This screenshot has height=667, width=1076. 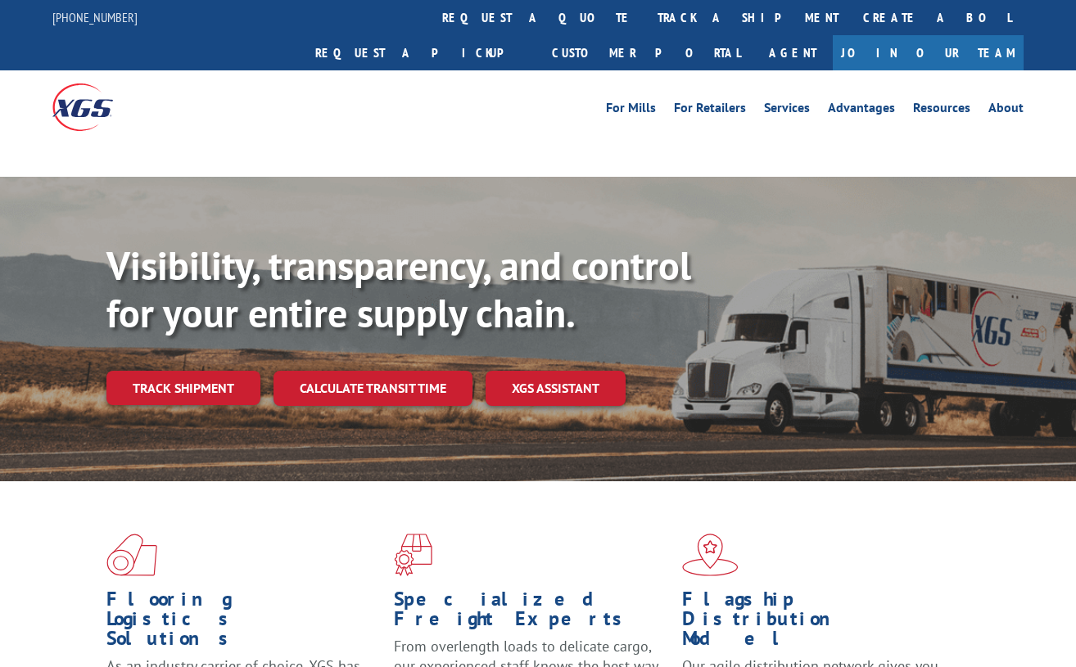 What do you see at coordinates (646, 52) in the screenshot?
I see `a: Customer Portal` at bounding box center [646, 52].